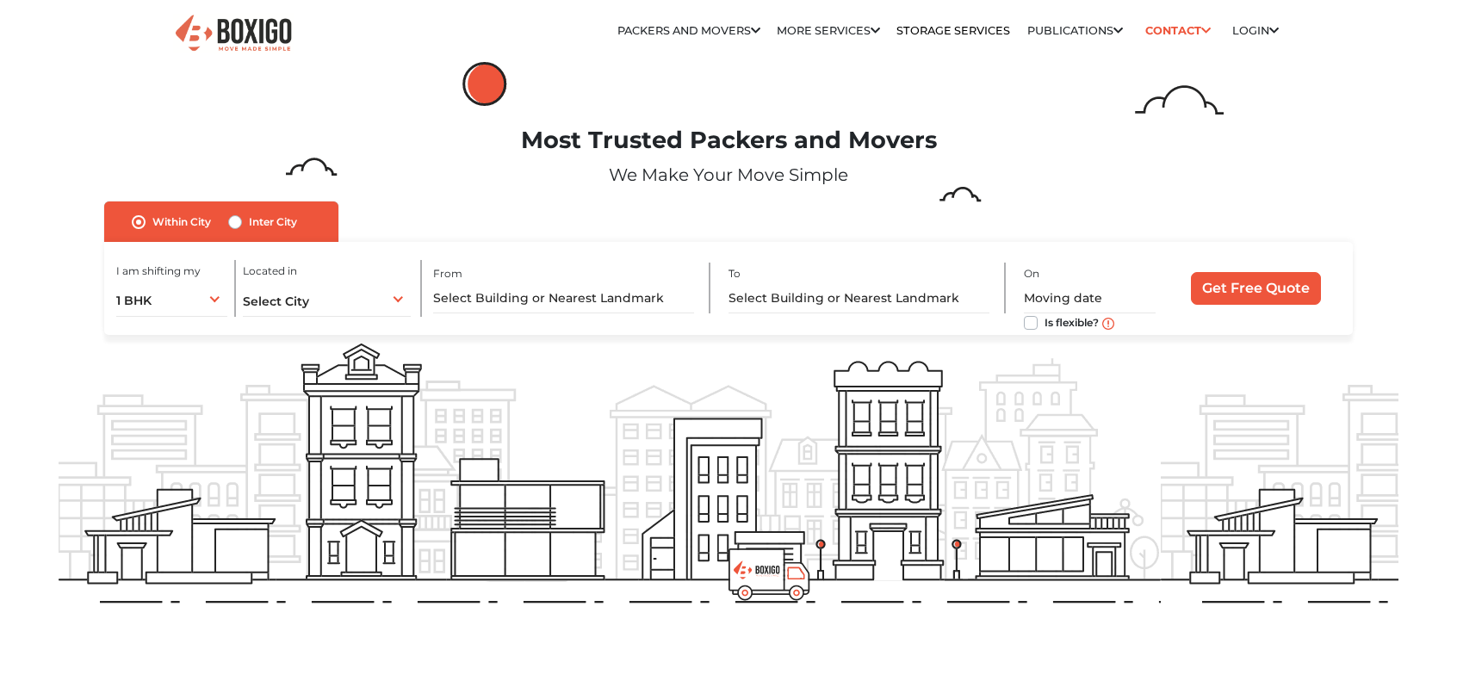 This screenshot has height=681, width=1457. I want to click on label: Located in, so click(270, 271).